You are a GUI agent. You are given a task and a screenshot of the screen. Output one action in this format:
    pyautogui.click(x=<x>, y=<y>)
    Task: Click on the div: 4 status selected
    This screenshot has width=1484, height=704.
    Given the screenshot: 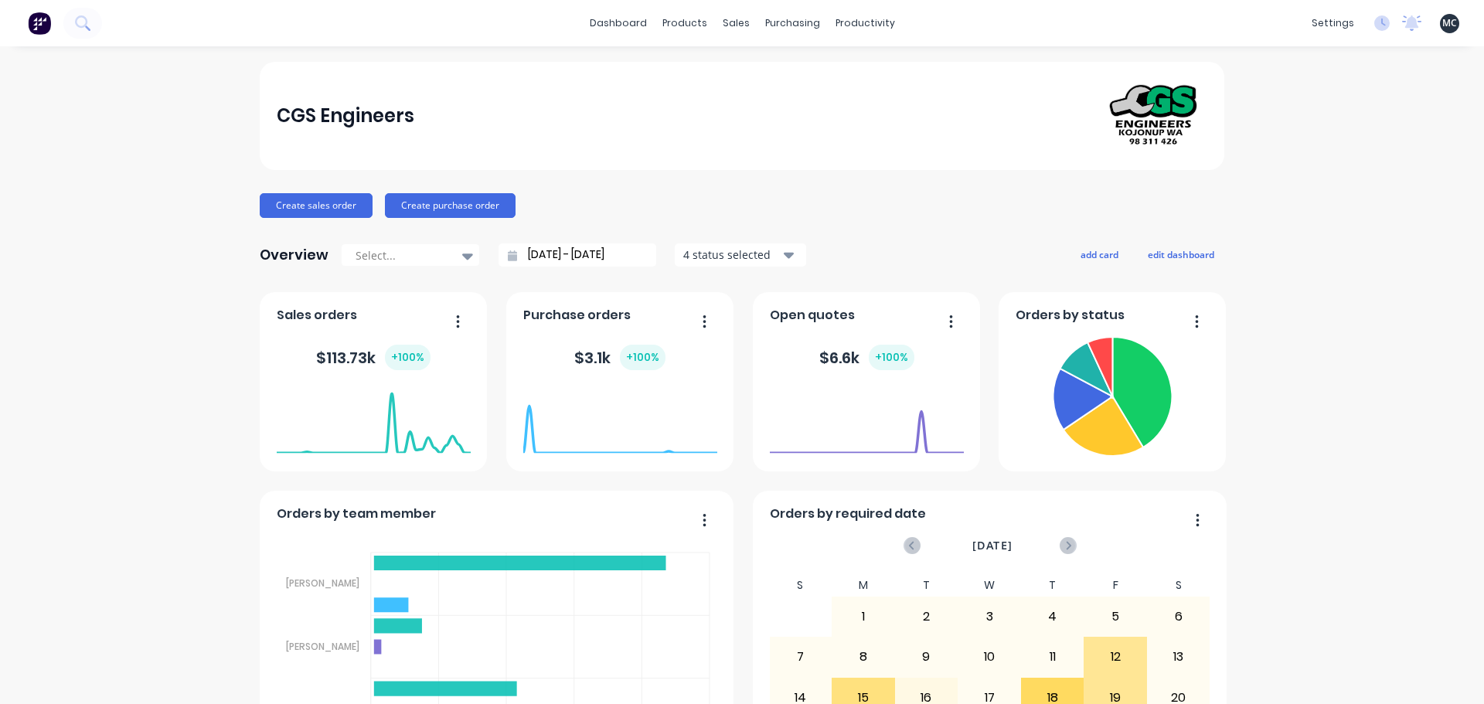 What is the action you would take?
    pyautogui.click(x=732, y=254)
    